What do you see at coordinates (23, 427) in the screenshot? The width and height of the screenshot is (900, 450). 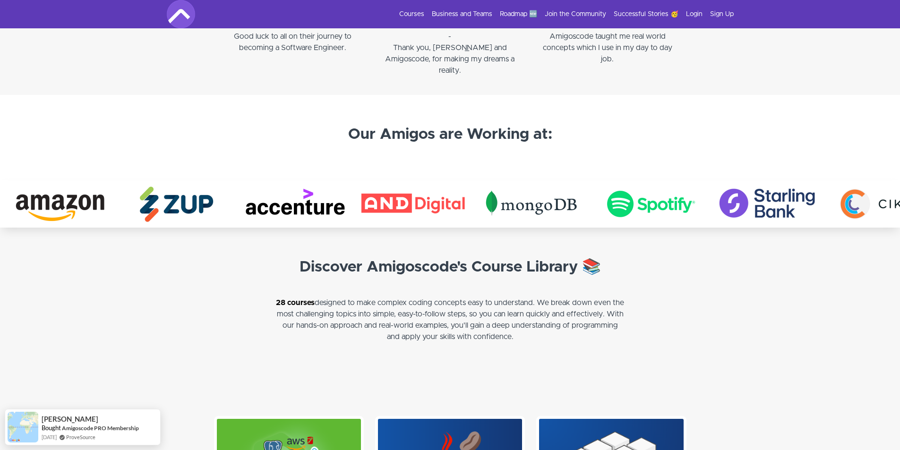 I see `img: provesource social proof notification image` at bounding box center [23, 427].